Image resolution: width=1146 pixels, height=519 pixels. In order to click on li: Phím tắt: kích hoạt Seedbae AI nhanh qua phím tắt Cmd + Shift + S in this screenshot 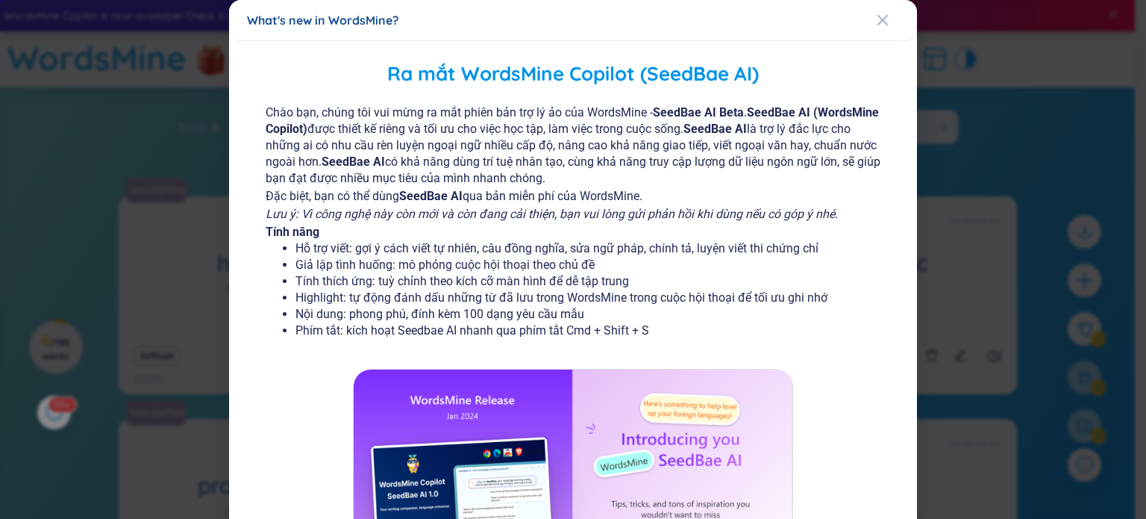, I will do `click(573, 331)`.